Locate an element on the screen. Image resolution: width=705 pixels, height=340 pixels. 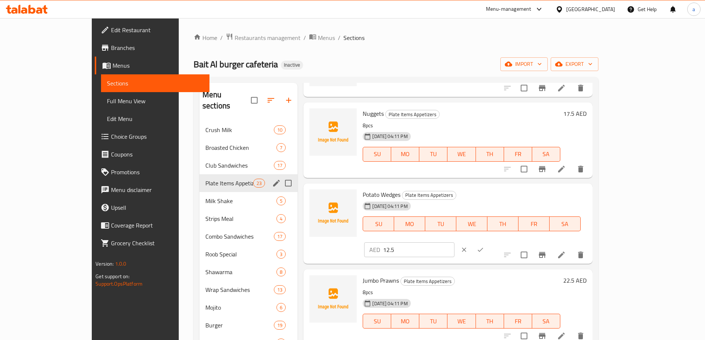
div: Roob Special is located at coordinates (241, 254).